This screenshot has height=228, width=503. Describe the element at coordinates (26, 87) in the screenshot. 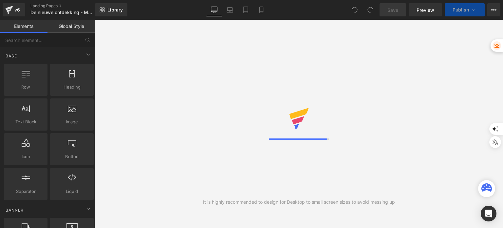

I see `span: Row` at that location.